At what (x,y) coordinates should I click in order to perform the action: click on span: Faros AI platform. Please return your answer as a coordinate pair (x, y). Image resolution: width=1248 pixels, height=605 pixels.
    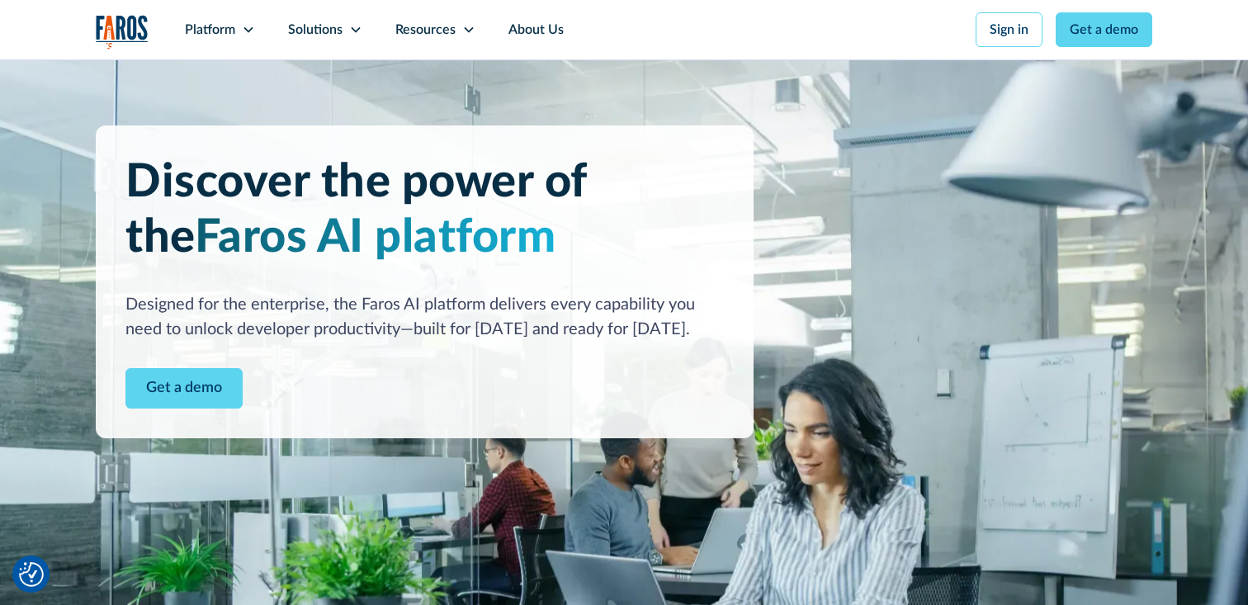
    Looking at the image, I should click on (376, 238).